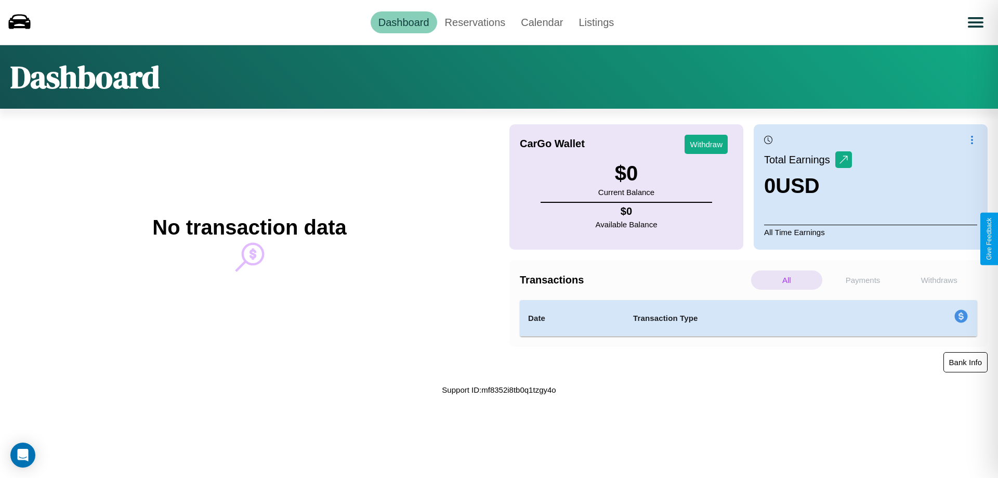 The image size is (998, 478). What do you see at coordinates (626, 173) in the screenshot?
I see `h3: $ 0` at bounding box center [626, 173].